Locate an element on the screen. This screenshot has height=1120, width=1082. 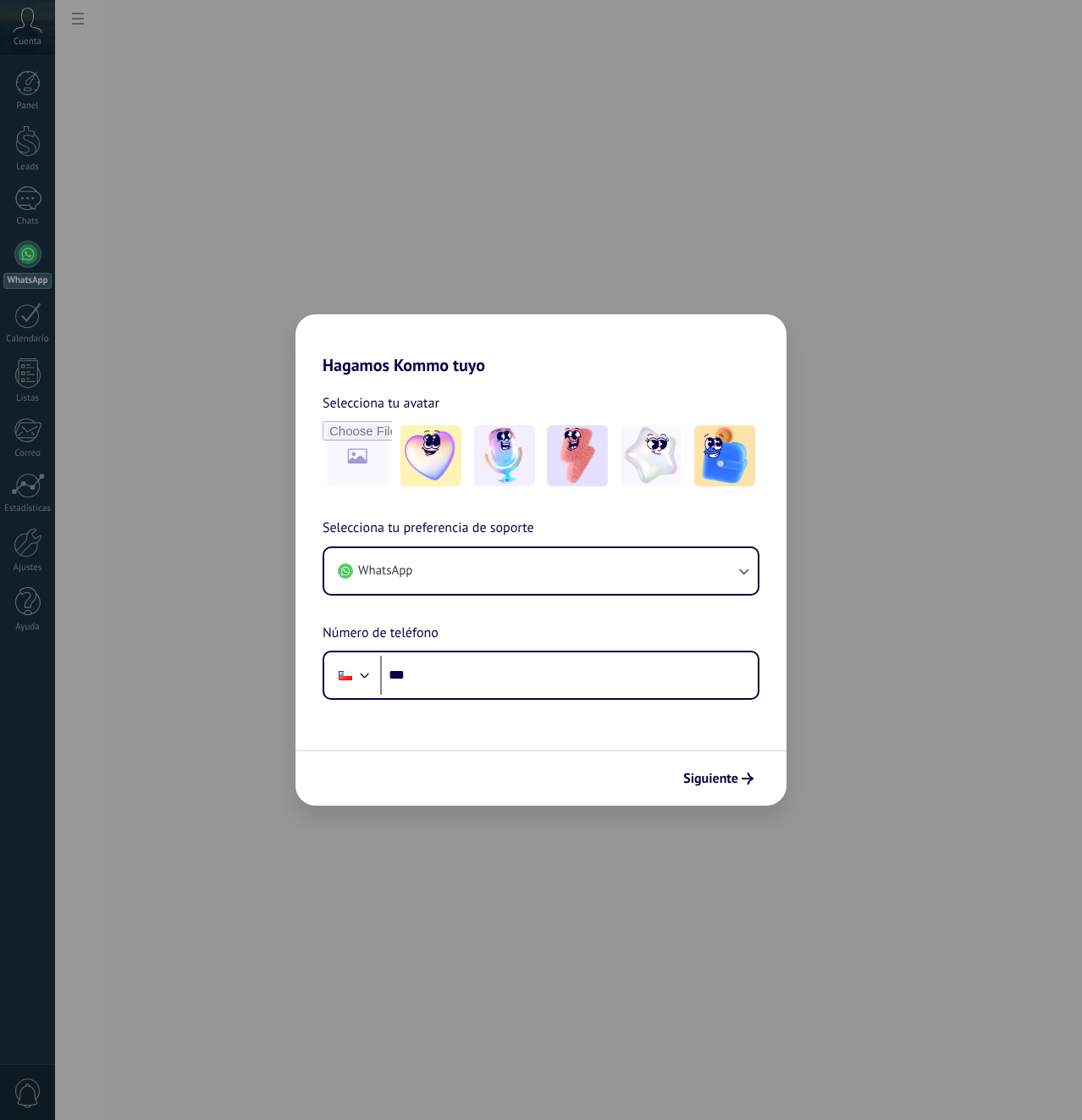
img: -1.jpeg is located at coordinates (431, 456).